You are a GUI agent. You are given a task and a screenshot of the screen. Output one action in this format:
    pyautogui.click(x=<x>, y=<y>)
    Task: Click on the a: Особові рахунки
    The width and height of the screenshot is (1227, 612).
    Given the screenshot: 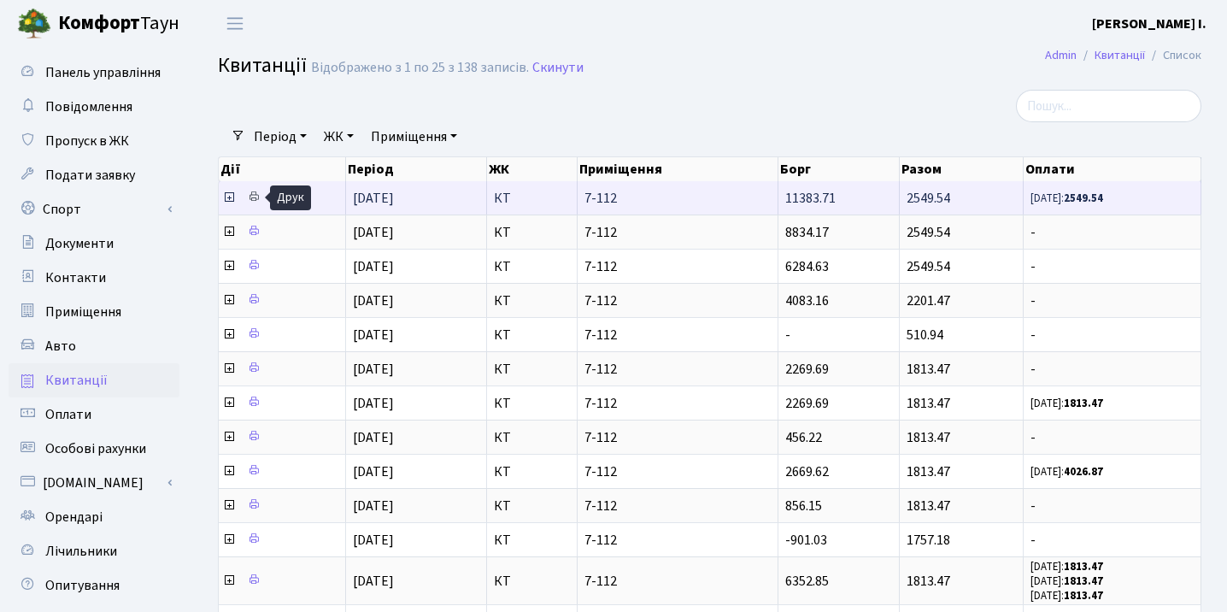 What is the action you would take?
    pyautogui.click(x=94, y=449)
    